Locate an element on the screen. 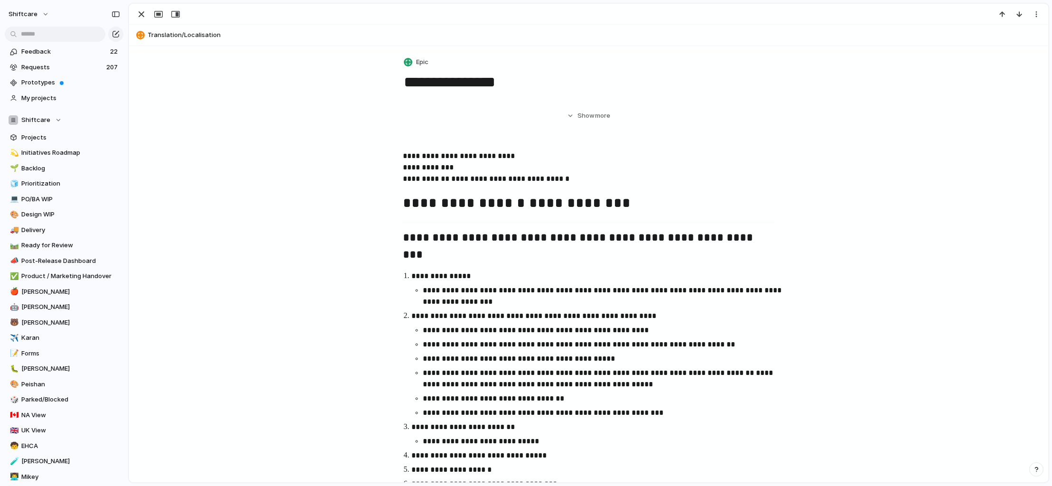 This screenshot has width=1052, height=486. div: ✅Product / Marketing Handover is located at coordinates (64, 276).